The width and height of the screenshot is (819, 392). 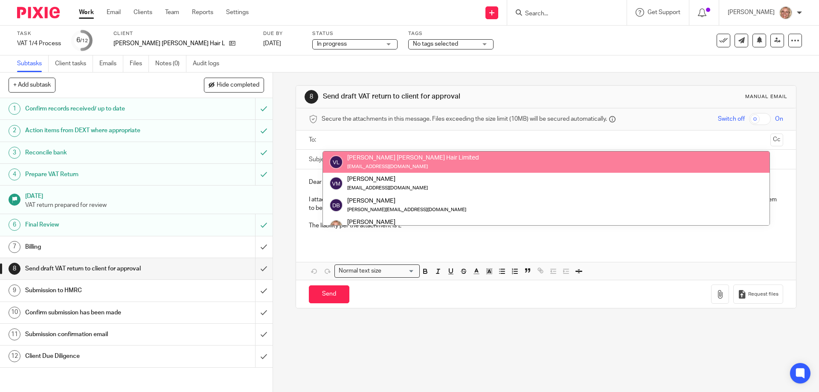 What do you see at coordinates (329, 294) in the screenshot?
I see `input: Send` at bounding box center [329, 294].